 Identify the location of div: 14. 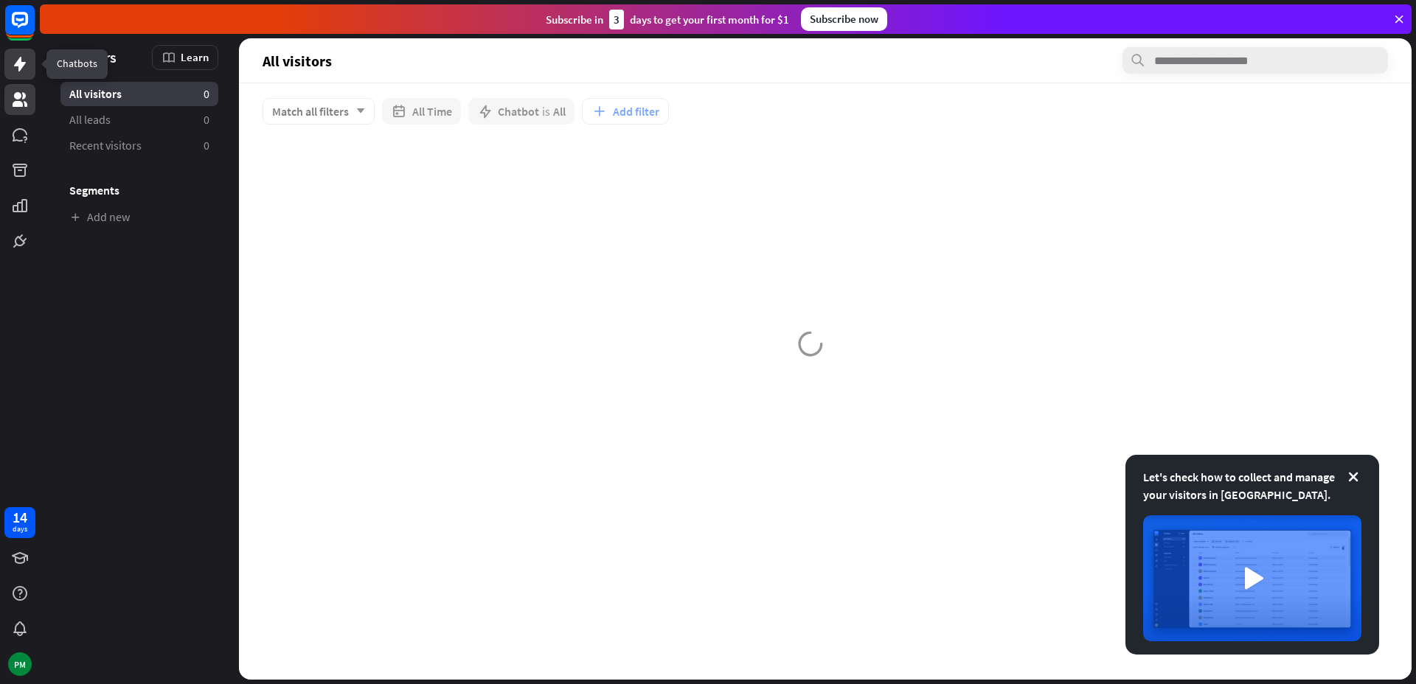
(20, 518).